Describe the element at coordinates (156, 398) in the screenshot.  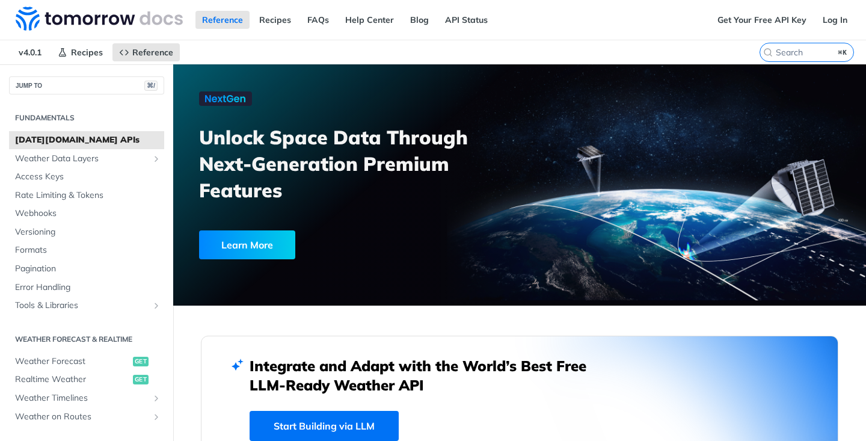
I see `button: Show subpages for Weather Timelines` at that location.